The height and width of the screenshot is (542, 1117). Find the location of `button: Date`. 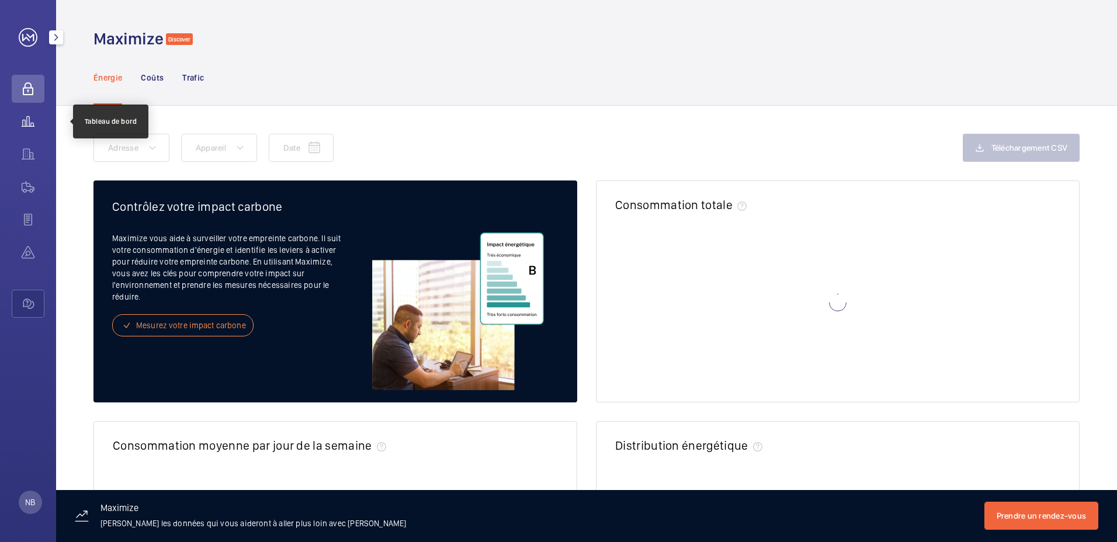

button: Date is located at coordinates (301, 148).